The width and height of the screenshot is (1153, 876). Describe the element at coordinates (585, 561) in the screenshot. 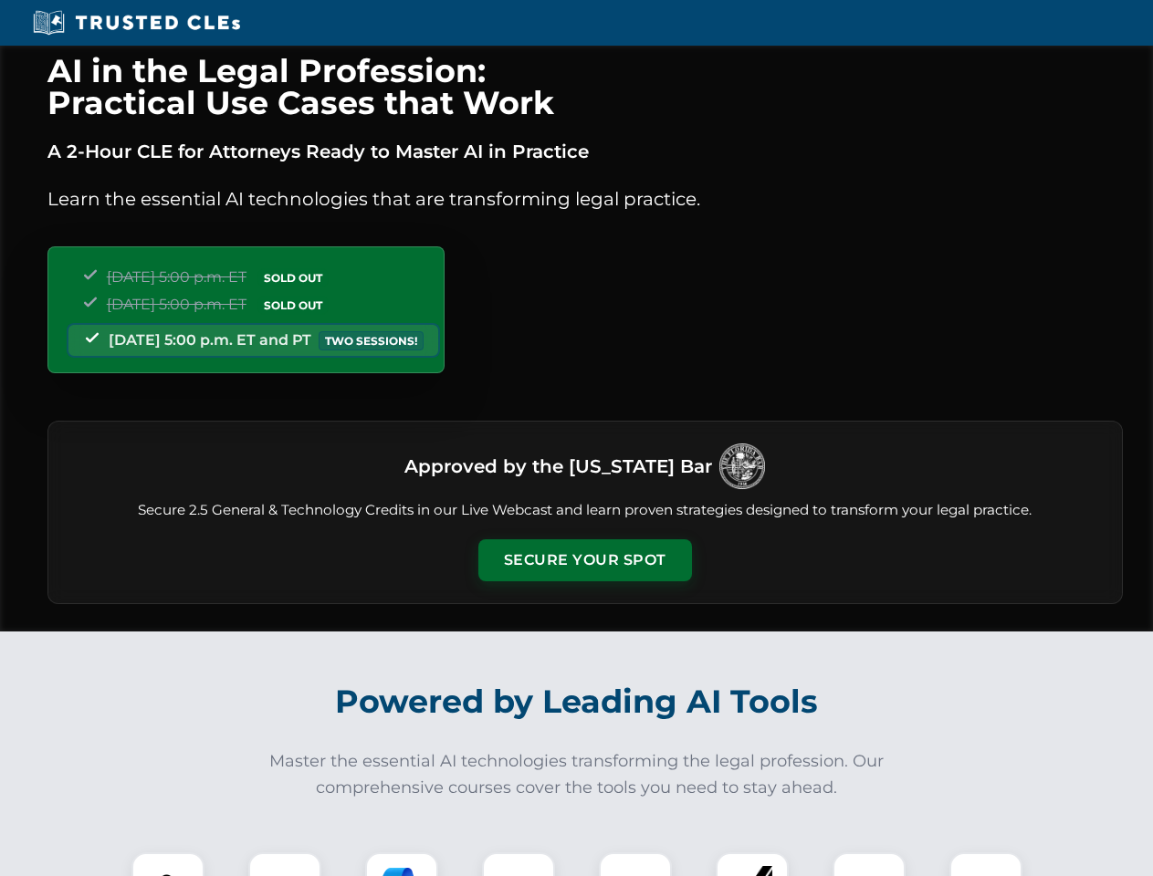

I see `button: Secure Your Spot` at that location.